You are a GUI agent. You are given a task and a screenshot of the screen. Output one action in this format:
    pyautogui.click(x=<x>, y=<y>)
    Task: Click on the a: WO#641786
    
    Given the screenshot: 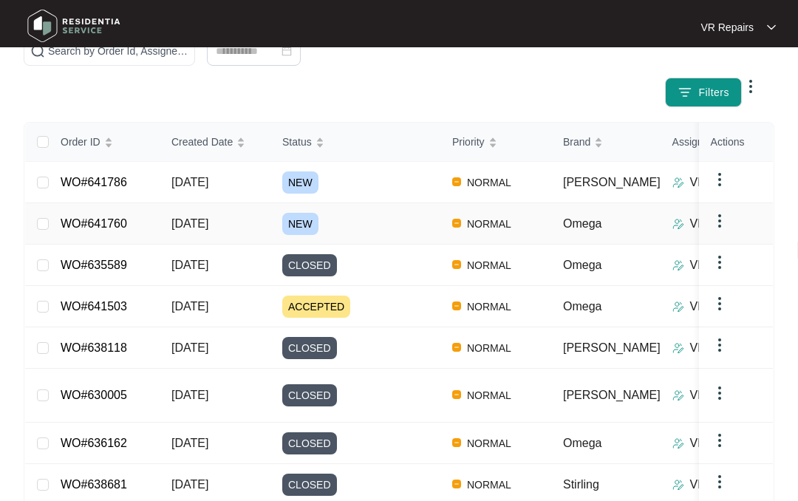 What is the action you would take?
    pyautogui.click(x=94, y=182)
    